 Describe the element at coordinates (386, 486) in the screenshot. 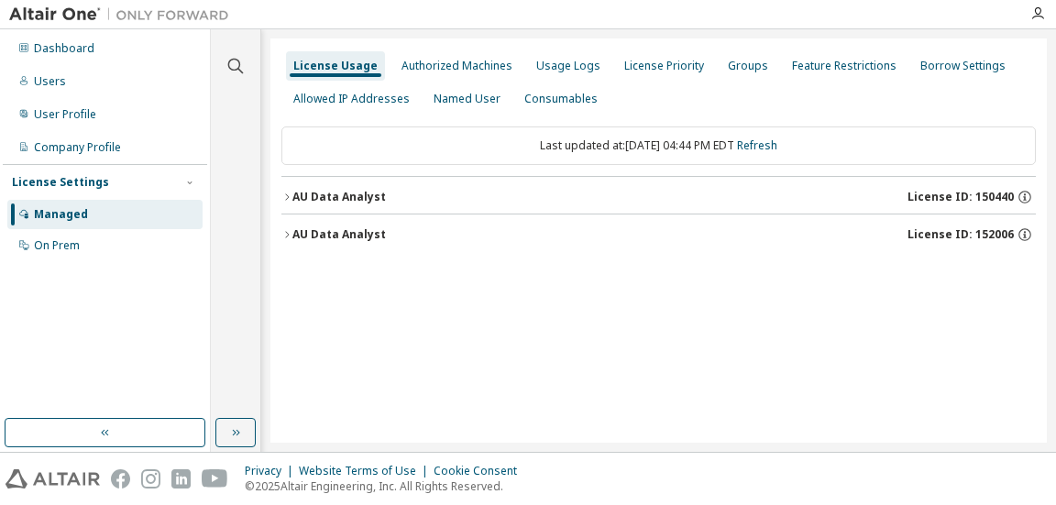

I see `p: © 2025 Altair Engineering, Inc. All Rights Reserved.` at that location.